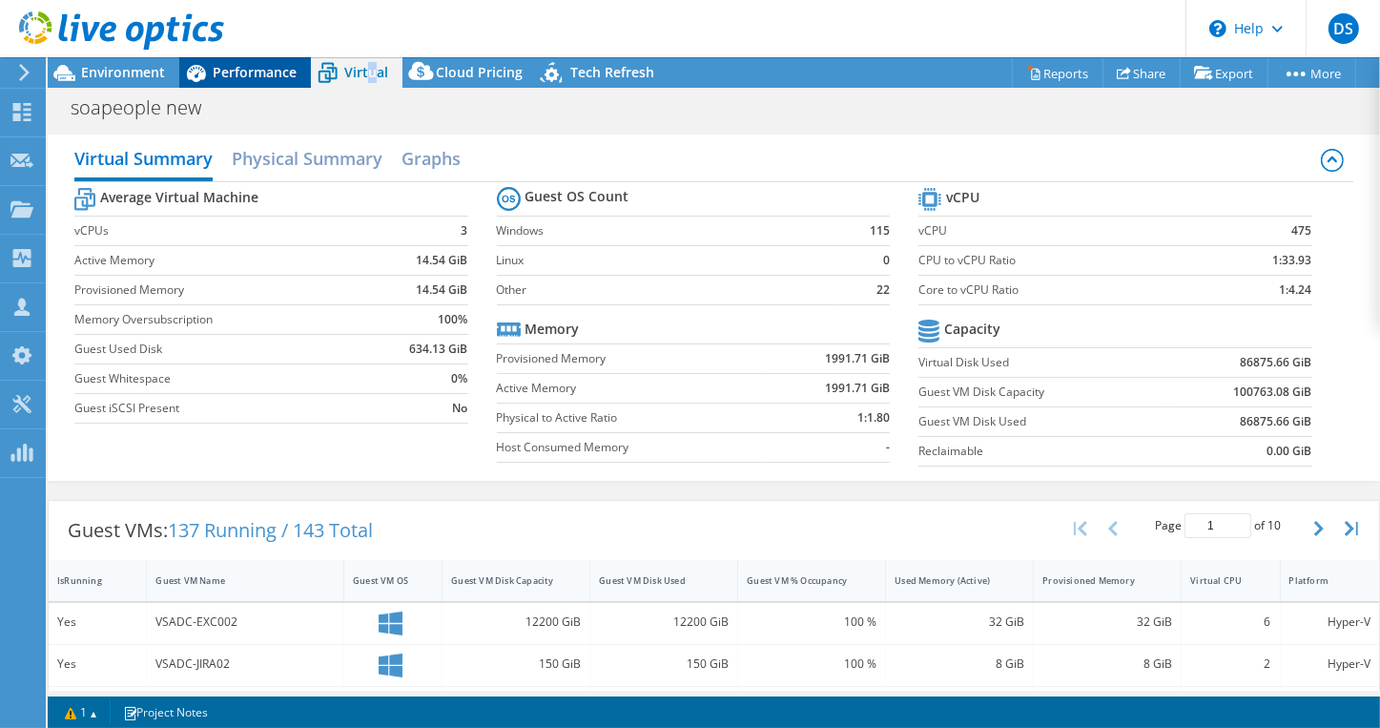  What do you see at coordinates (179, 197) in the screenshot?
I see `b: Average Virtual Machine` at bounding box center [179, 197].